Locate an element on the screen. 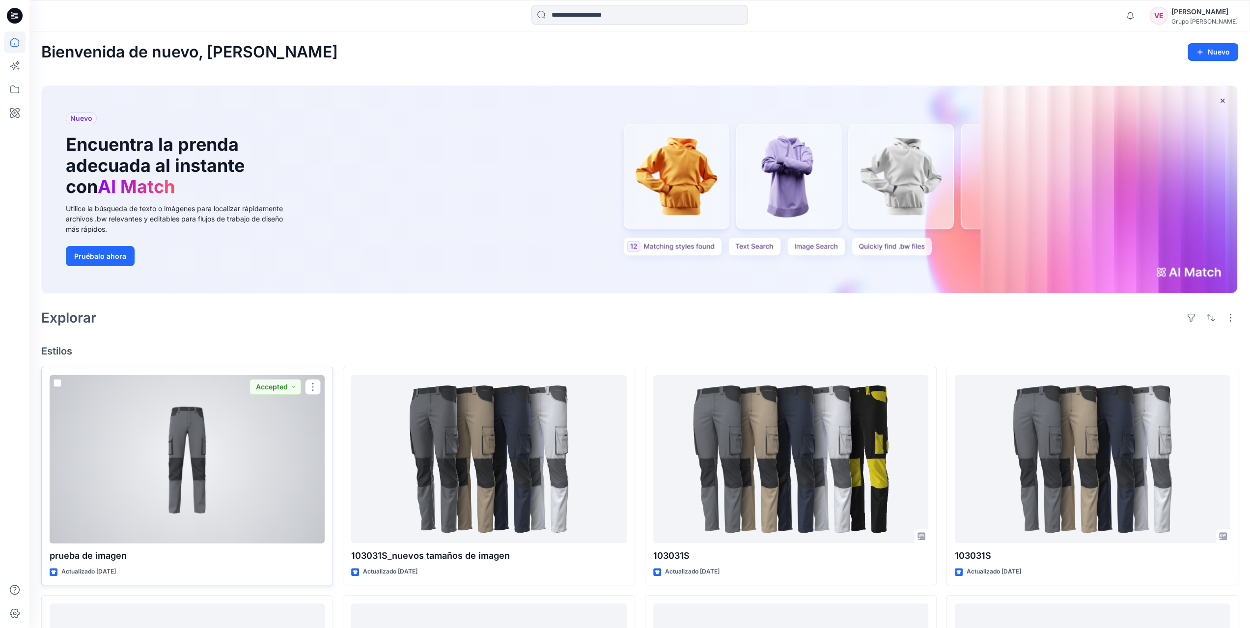  font: prueba de imagen is located at coordinates (88, 556).